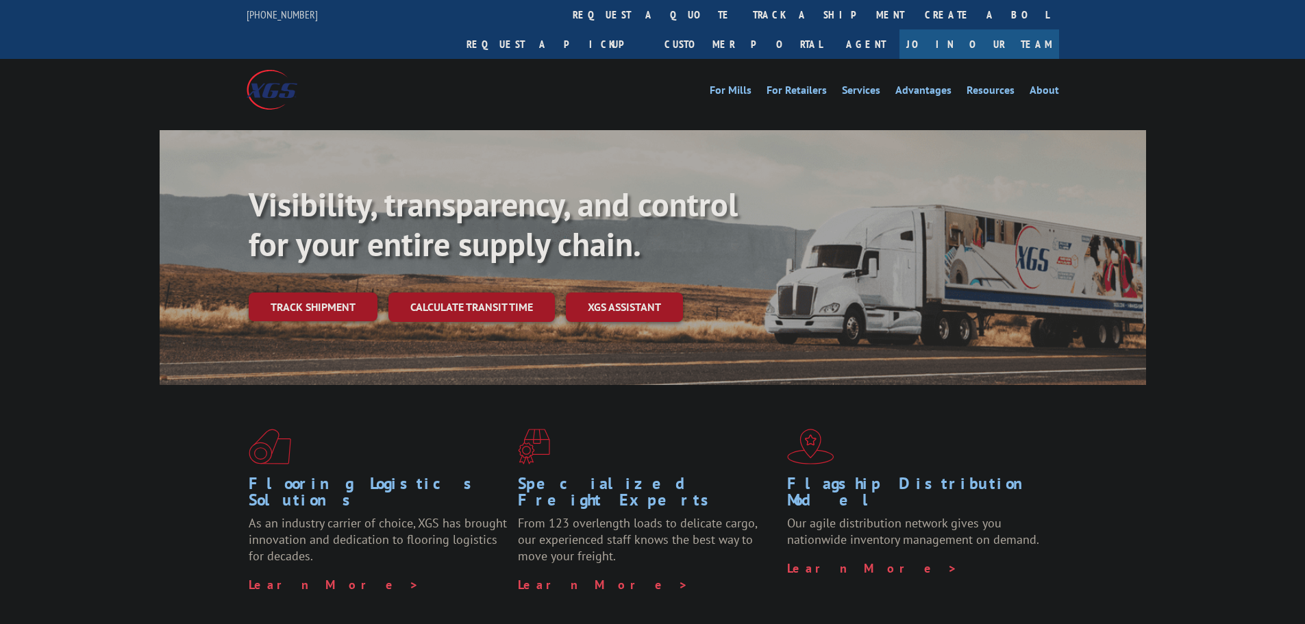 The width and height of the screenshot is (1305, 624). Describe the element at coordinates (917, 495) in the screenshot. I see `h1: Flagship Distribution Model` at that location.